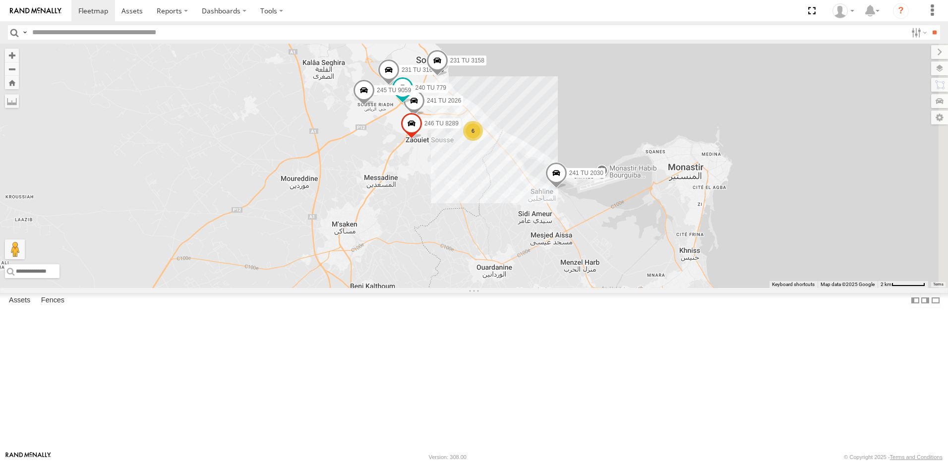  I want to click on span: 240 TU 779, so click(431, 88).